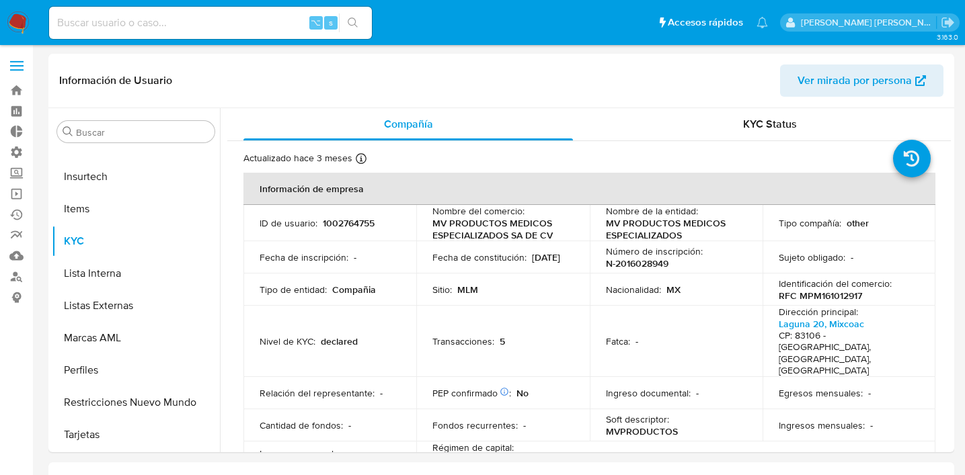  Describe the element at coordinates (136, 274) in the screenshot. I see `button: Lista Interna` at that location.